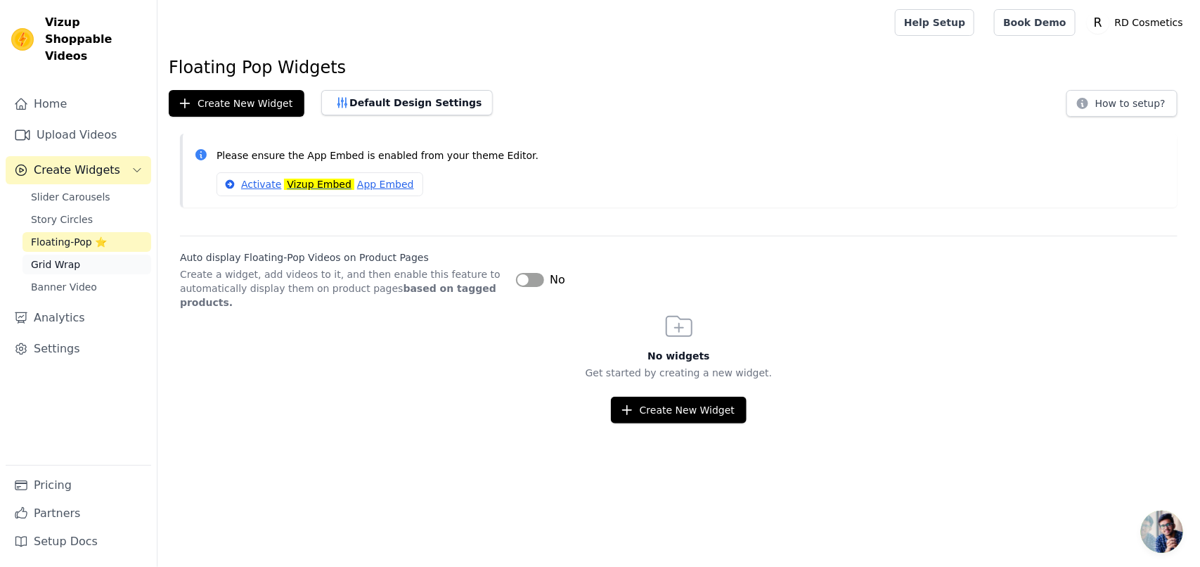 The image size is (1200, 567). Describe the element at coordinates (338, 295) in the screenshot. I see `strong: based on tagged products.` at that location.